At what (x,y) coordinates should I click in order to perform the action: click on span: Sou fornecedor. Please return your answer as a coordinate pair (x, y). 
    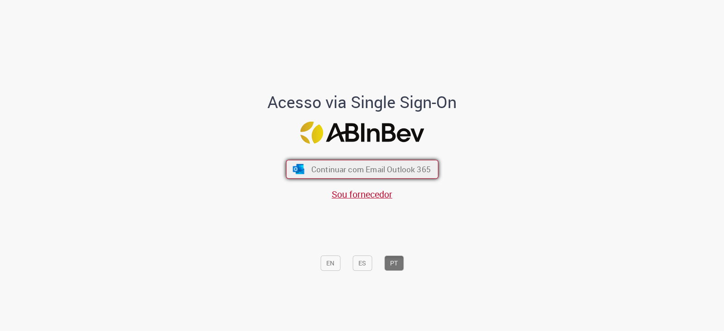
    Looking at the image, I should click on (362, 194).